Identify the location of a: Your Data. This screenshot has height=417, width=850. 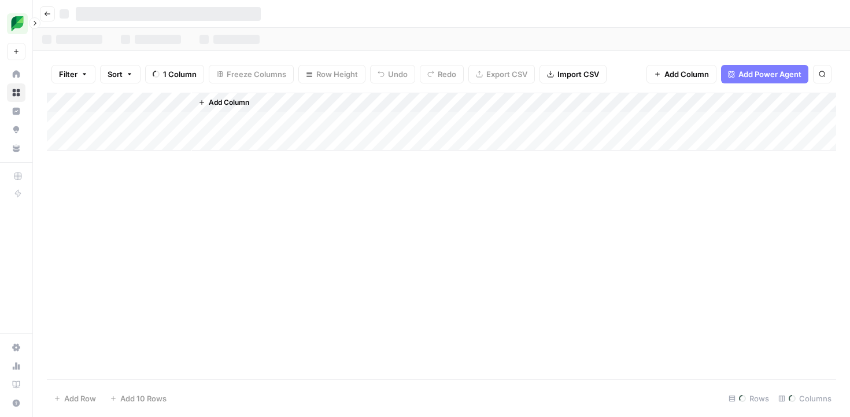
(16, 148).